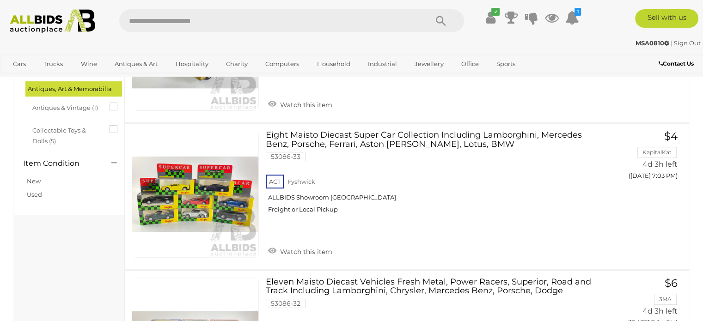 This screenshot has width=703, height=321. What do you see at coordinates (282, 64) in the screenshot?
I see `a: Computers` at bounding box center [282, 64].